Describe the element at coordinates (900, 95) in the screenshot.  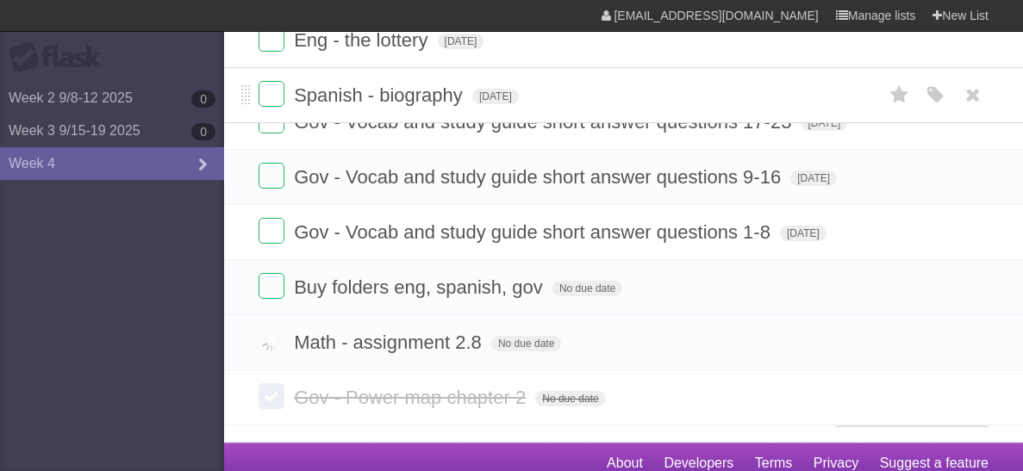
I see `label: Star task` at that location.